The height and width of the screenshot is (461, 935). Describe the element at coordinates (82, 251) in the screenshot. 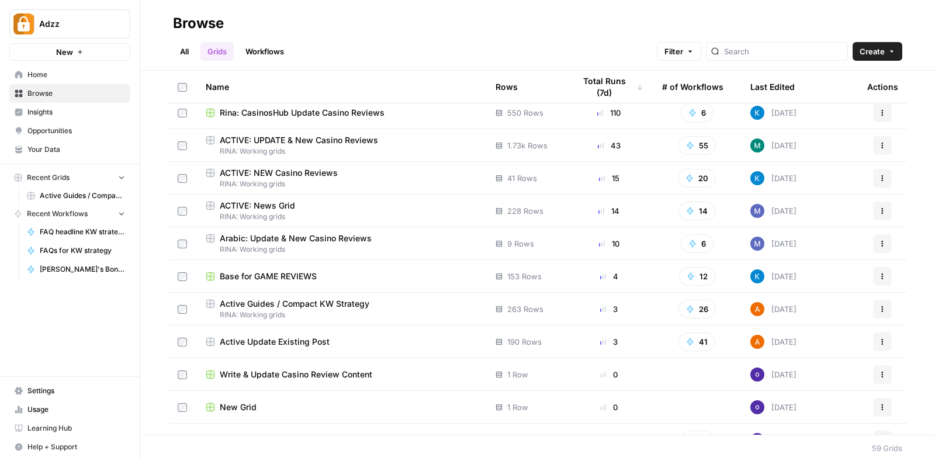

I see `span: FAQs for KW strategy` at that location.